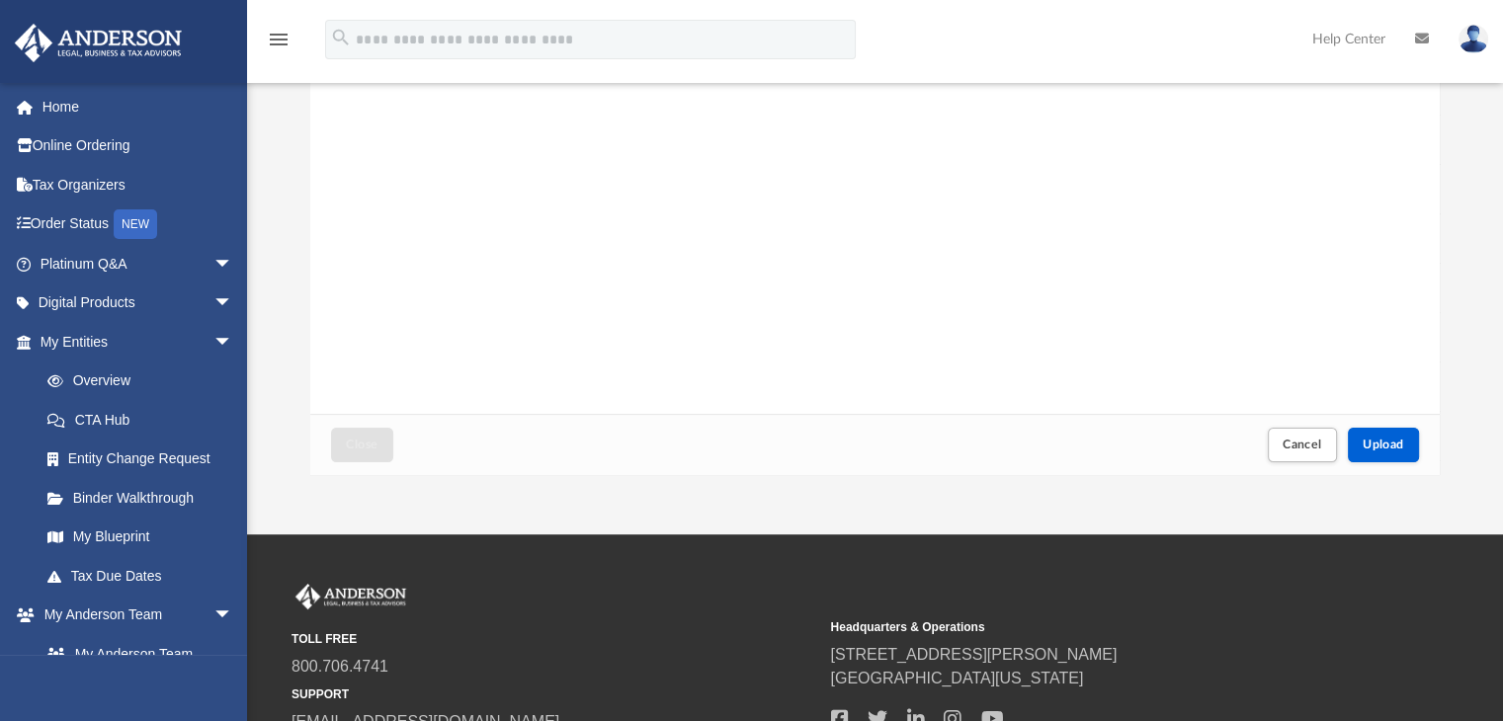  I want to click on button: Close, so click(362, 445).